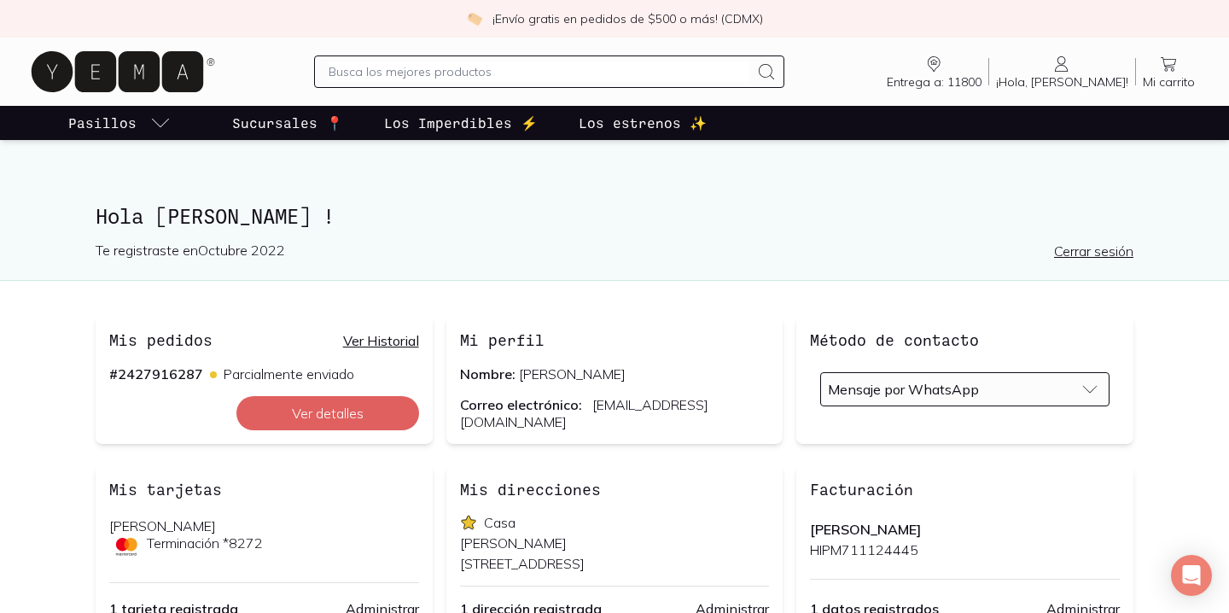  I want to click on div: Open Intercom Messenger, so click(1192, 575).